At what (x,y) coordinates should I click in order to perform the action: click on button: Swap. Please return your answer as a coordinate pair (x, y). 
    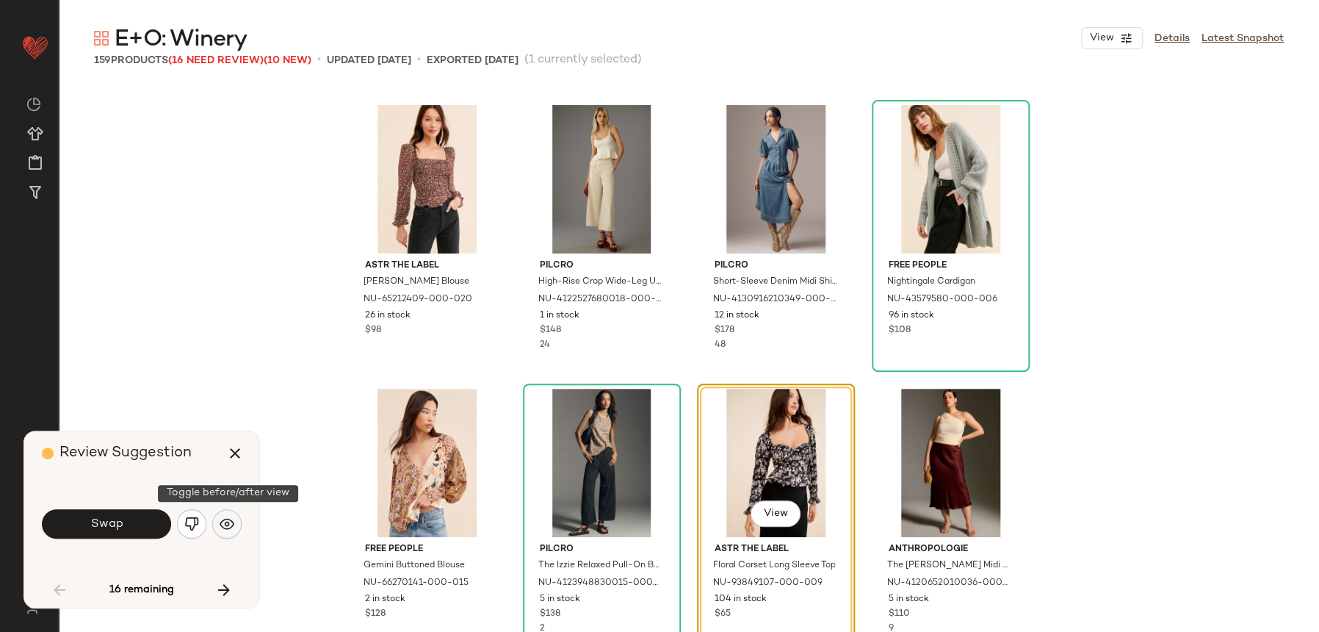
    Looking at the image, I should click on (106, 524).